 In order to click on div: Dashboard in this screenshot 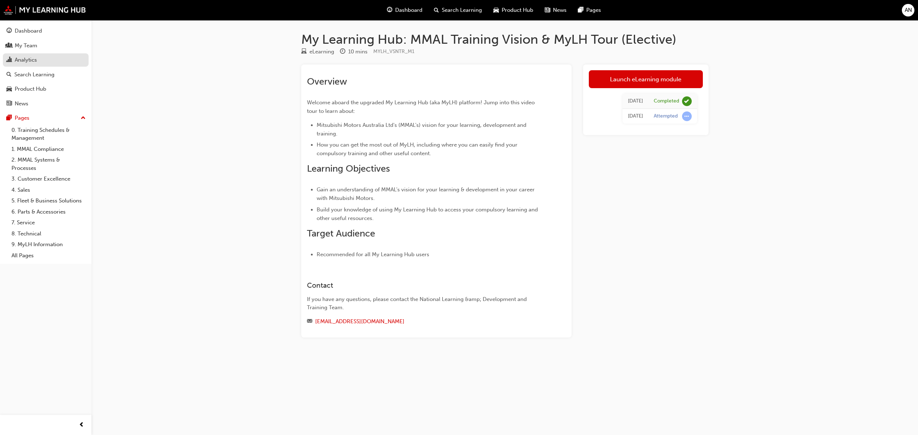, I will do `click(28, 31)`.